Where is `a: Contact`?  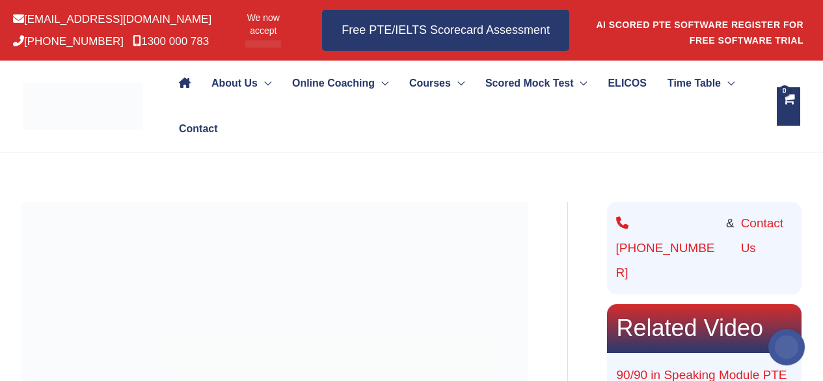 a: Contact is located at coordinates (193, 129).